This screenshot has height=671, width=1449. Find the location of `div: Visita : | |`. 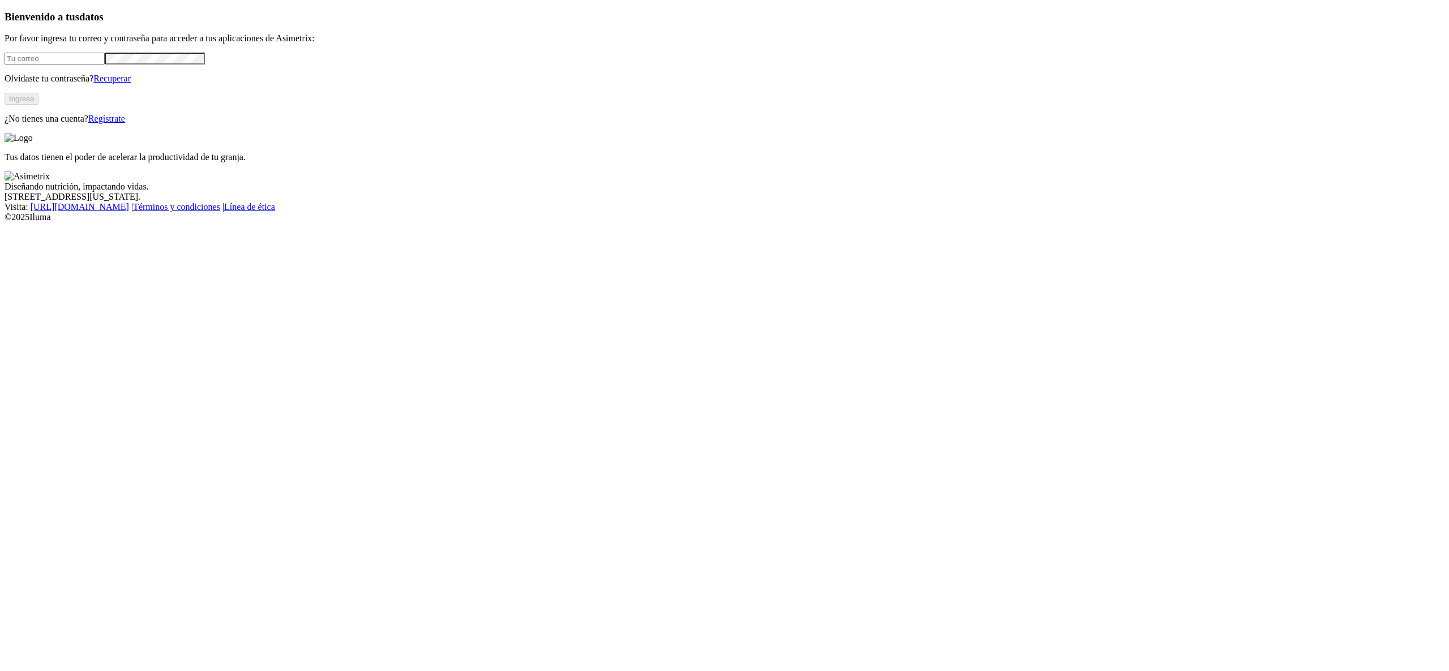

div: Visita : | | is located at coordinates (724, 207).